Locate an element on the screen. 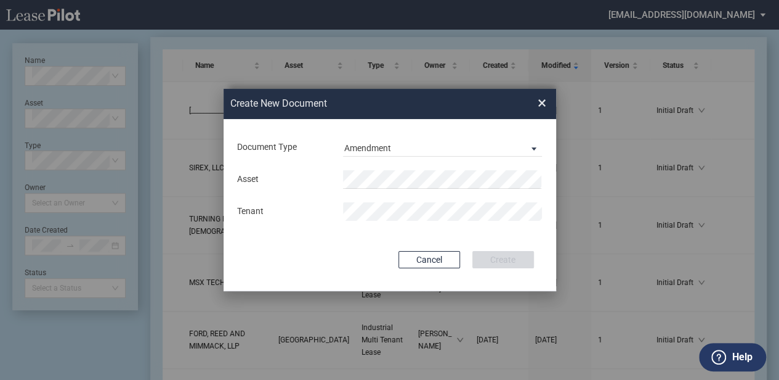 The width and height of the screenshot is (779, 380). button: Cancel is located at coordinates (429, 259).